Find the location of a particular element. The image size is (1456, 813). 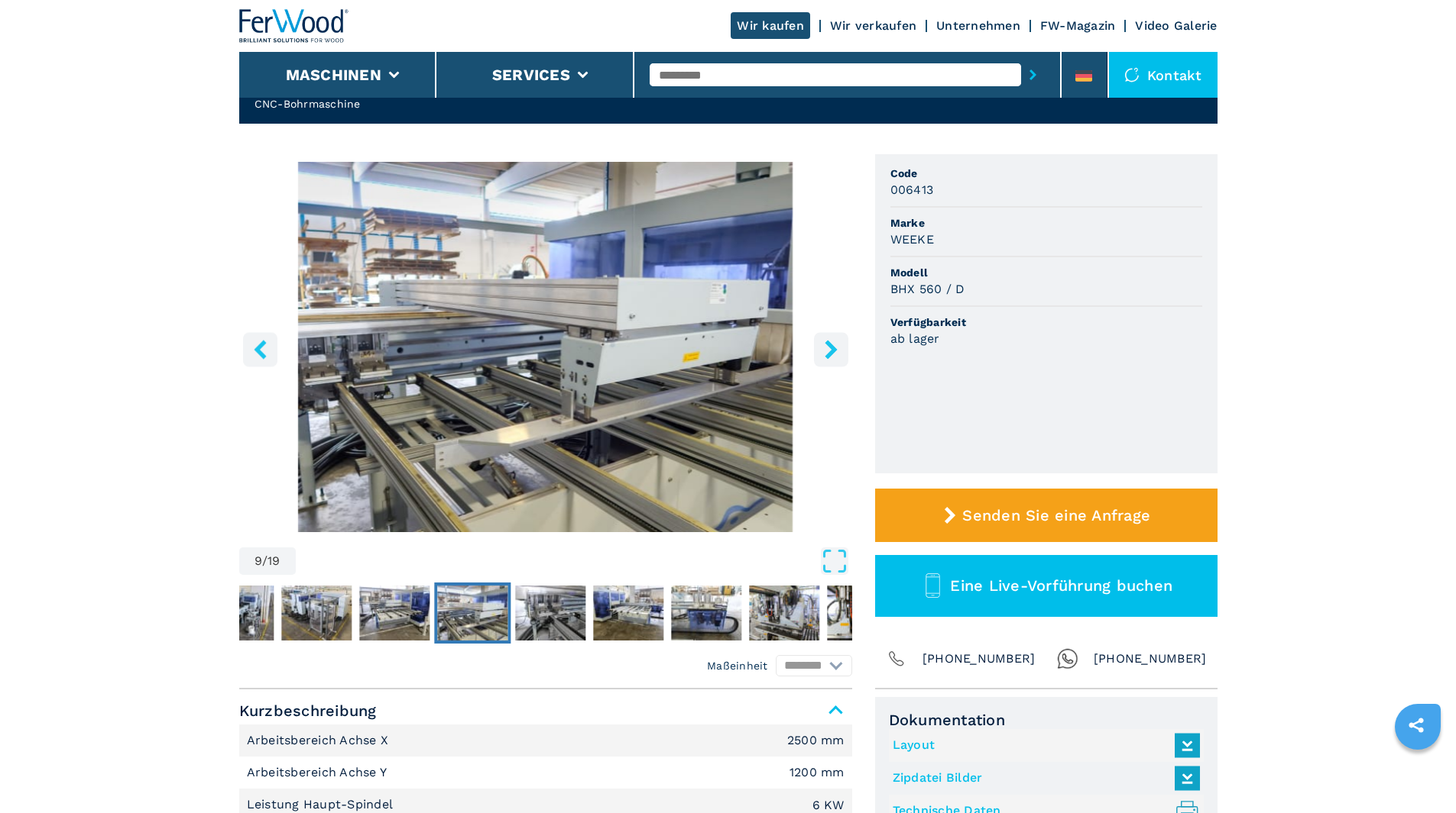

img: 0cfc569706f4203783ef7e20e55781f0 is located at coordinates (238, 614).